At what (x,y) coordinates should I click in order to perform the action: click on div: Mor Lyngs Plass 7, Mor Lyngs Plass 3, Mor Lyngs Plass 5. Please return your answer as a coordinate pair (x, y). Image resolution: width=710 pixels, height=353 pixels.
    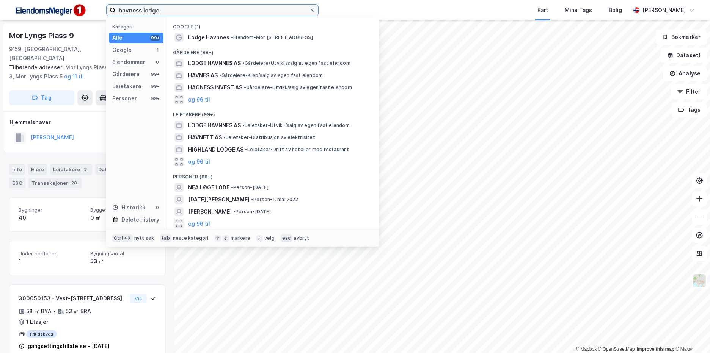
    Looking at the image, I should click on (84, 72).